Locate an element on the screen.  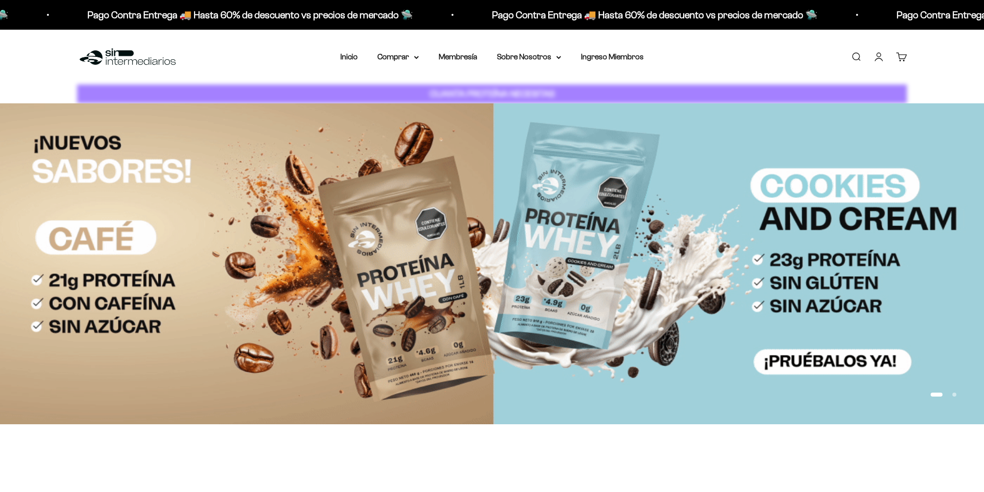
summary: Sobre Nosotros is located at coordinates (529, 57).